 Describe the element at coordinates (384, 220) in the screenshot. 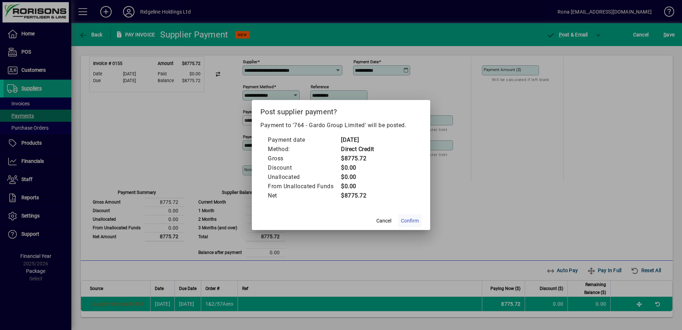

I see `button: Cancel` at that location.